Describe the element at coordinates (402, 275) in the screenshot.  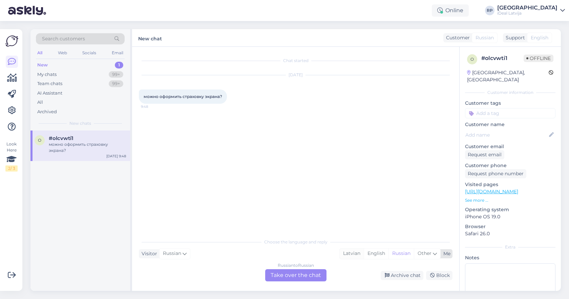
I see `div: Archive chat` at that location.